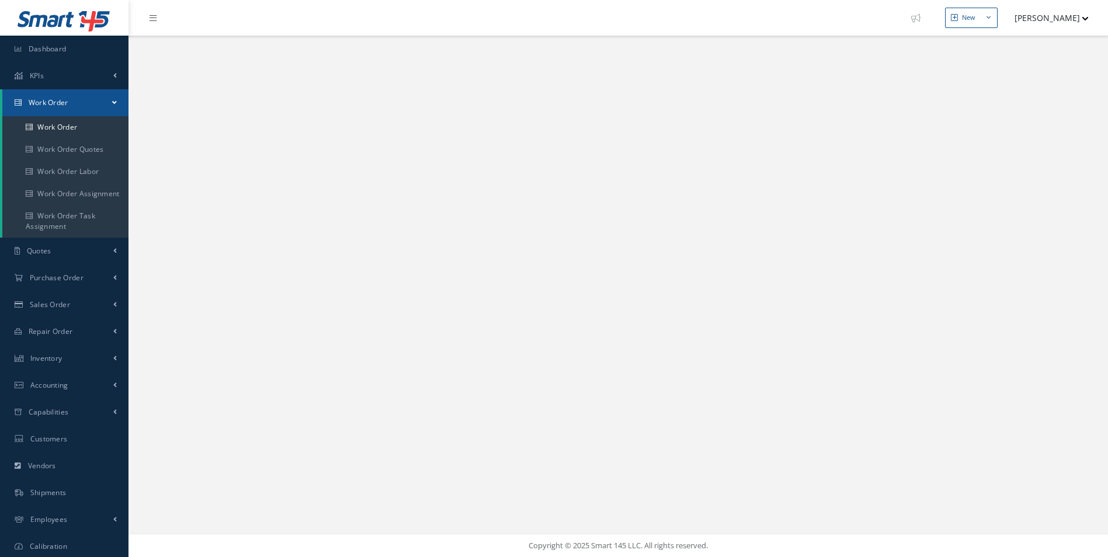  What do you see at coordinates (48, 412) in the screenshot?
I see `span: Capabilities` at bounding box center [48, 412].